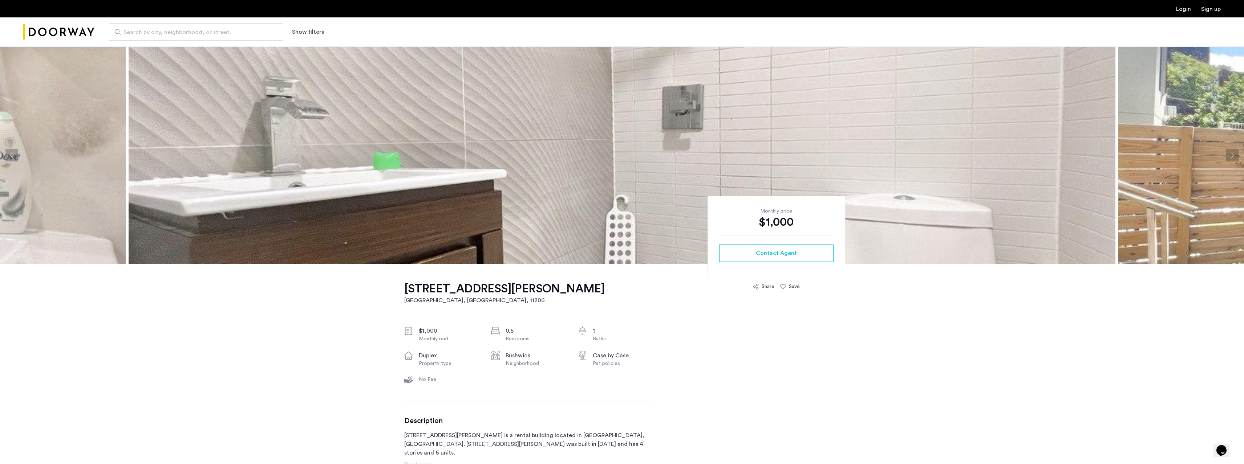 The image size is (1244, 464). I want to click on div: Save, so click(794, 287).